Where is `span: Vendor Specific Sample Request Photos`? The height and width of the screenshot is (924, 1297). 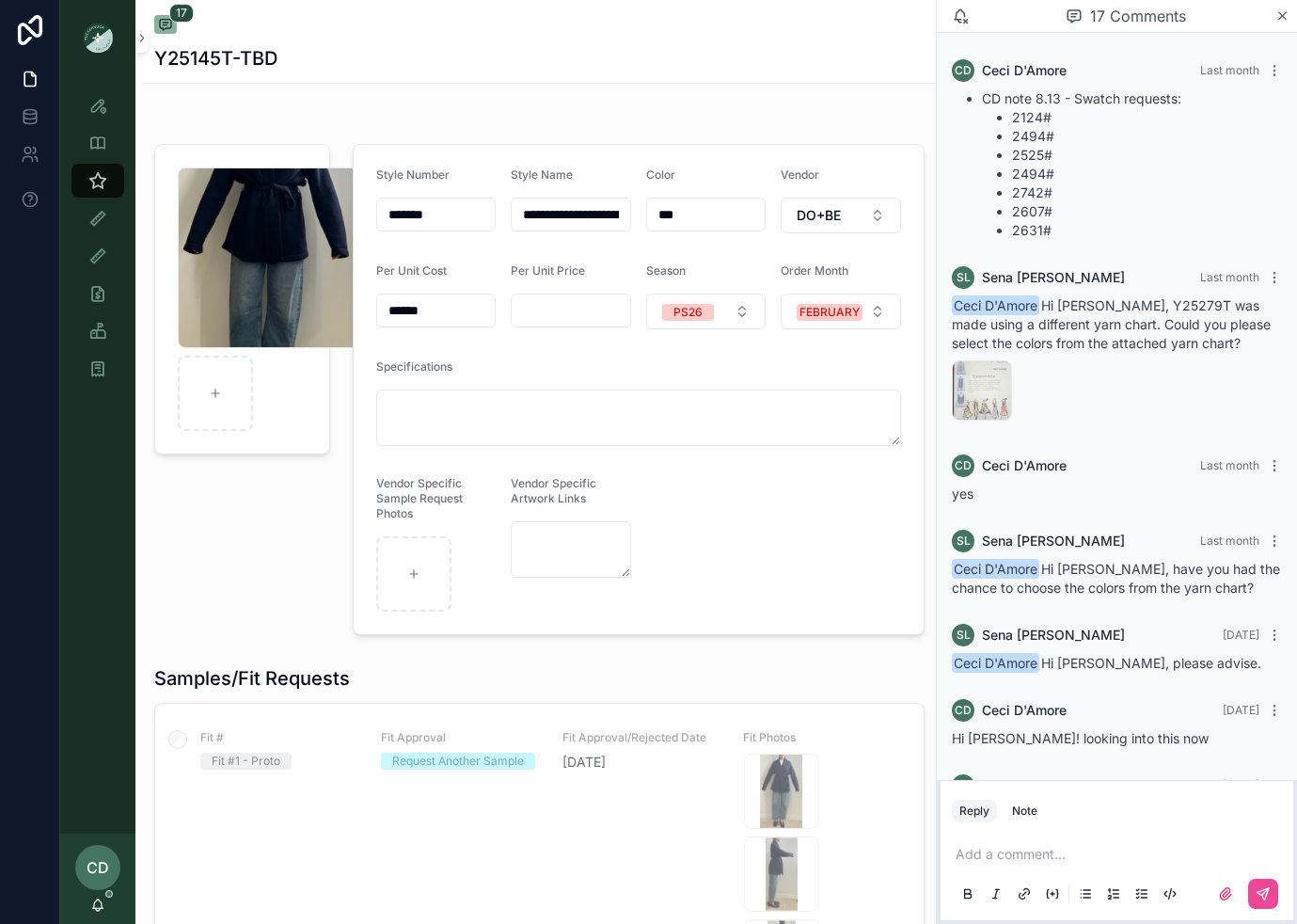 span: Vendor Specific Sample Request Photos is located at coordinates (420, 498).